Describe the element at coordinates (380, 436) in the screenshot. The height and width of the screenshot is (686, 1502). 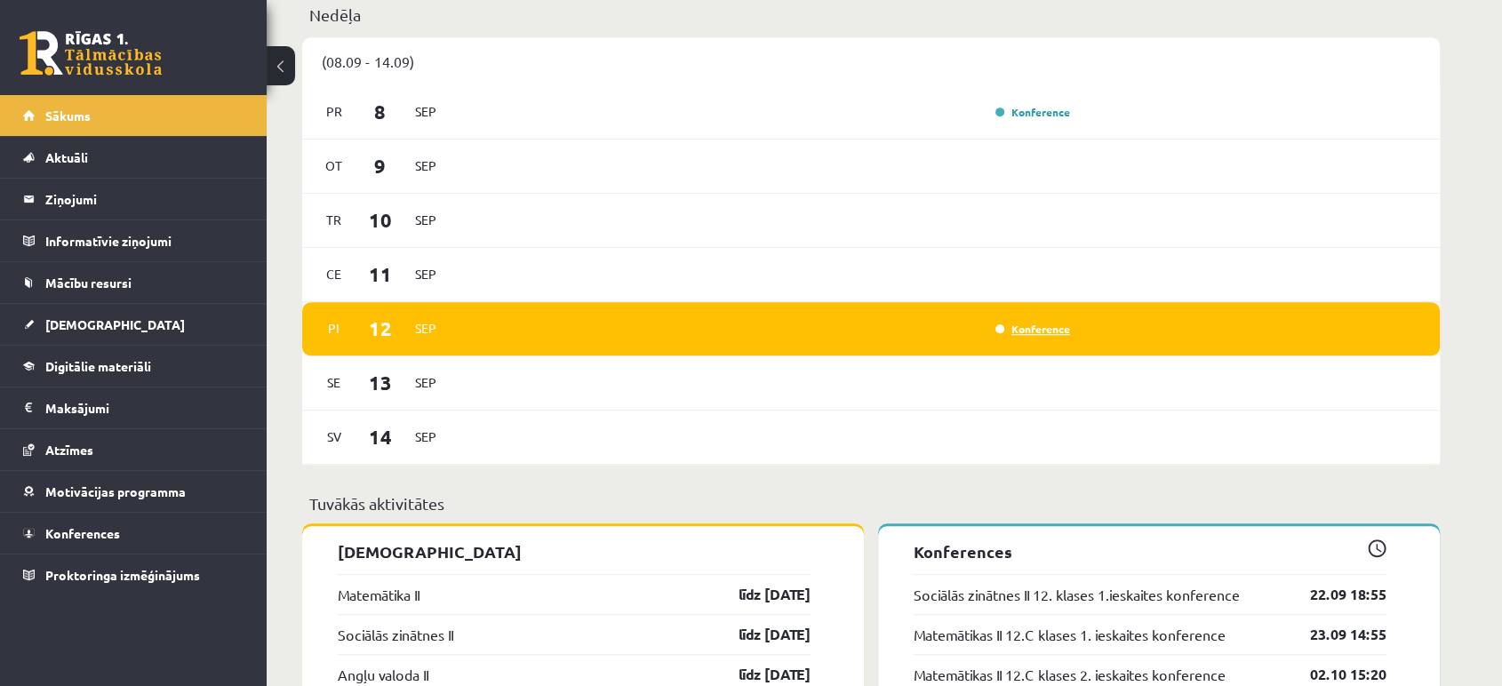
I see `span: 14` at that location.